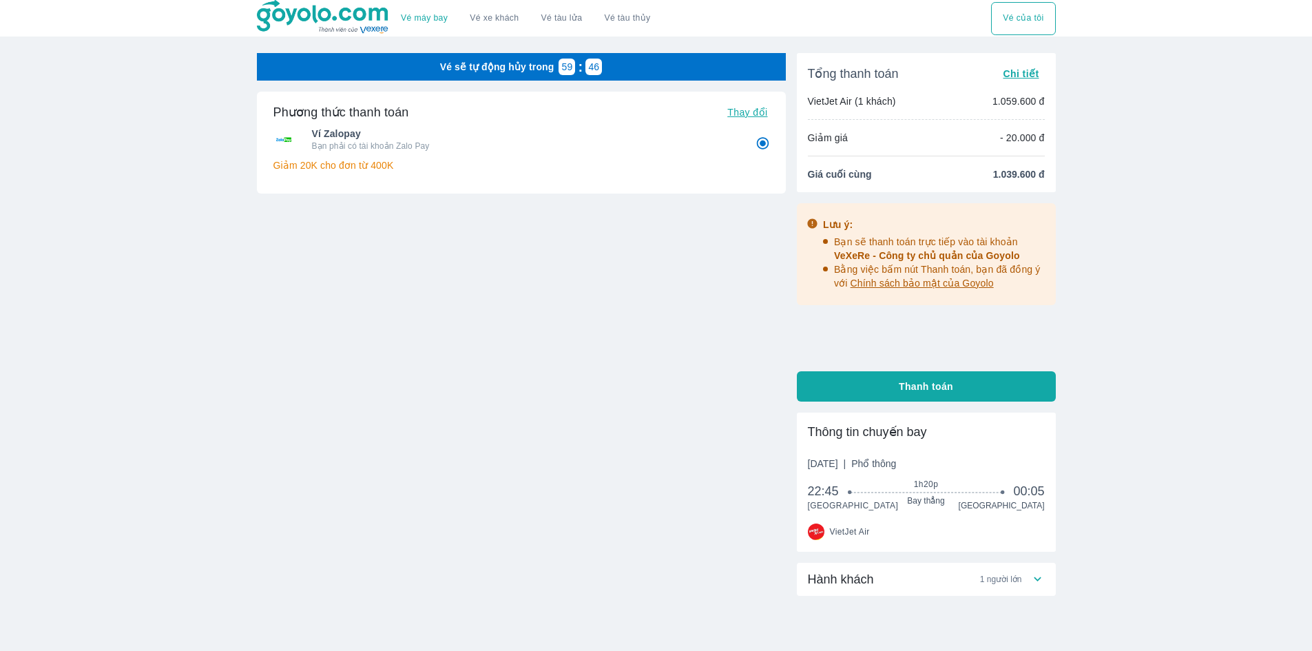 The height and width of the screenshot is (651, 1312). I want to click on button: Thanh toán, so click(926, 386).